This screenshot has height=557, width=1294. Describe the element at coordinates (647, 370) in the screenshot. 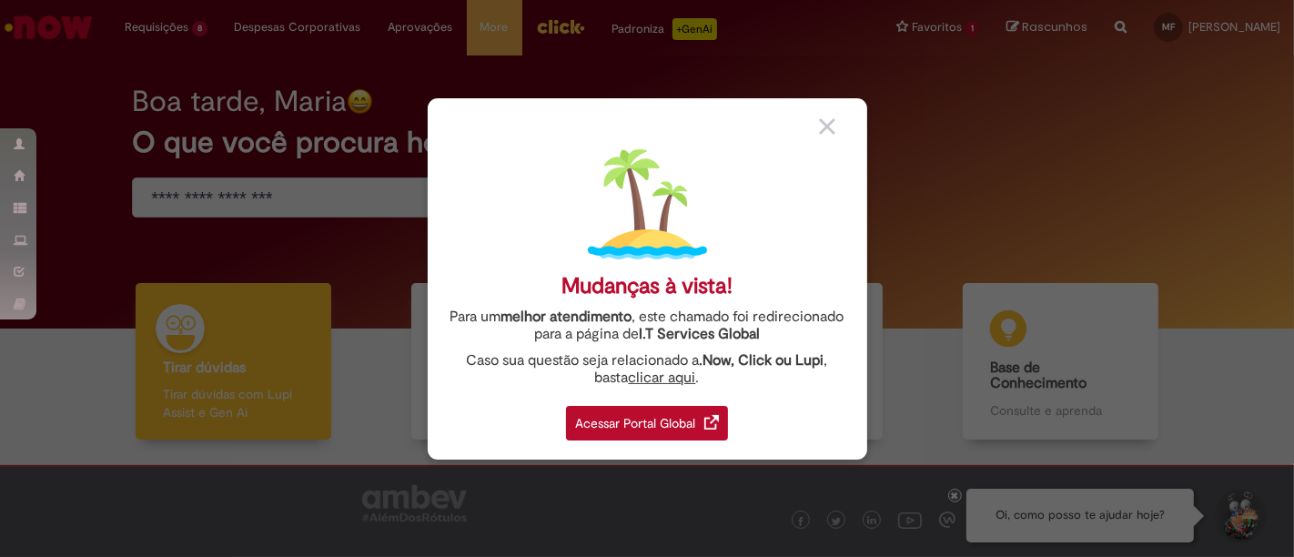

I see `div: Caso sua questão seja relacionado a , basta .` at that location.